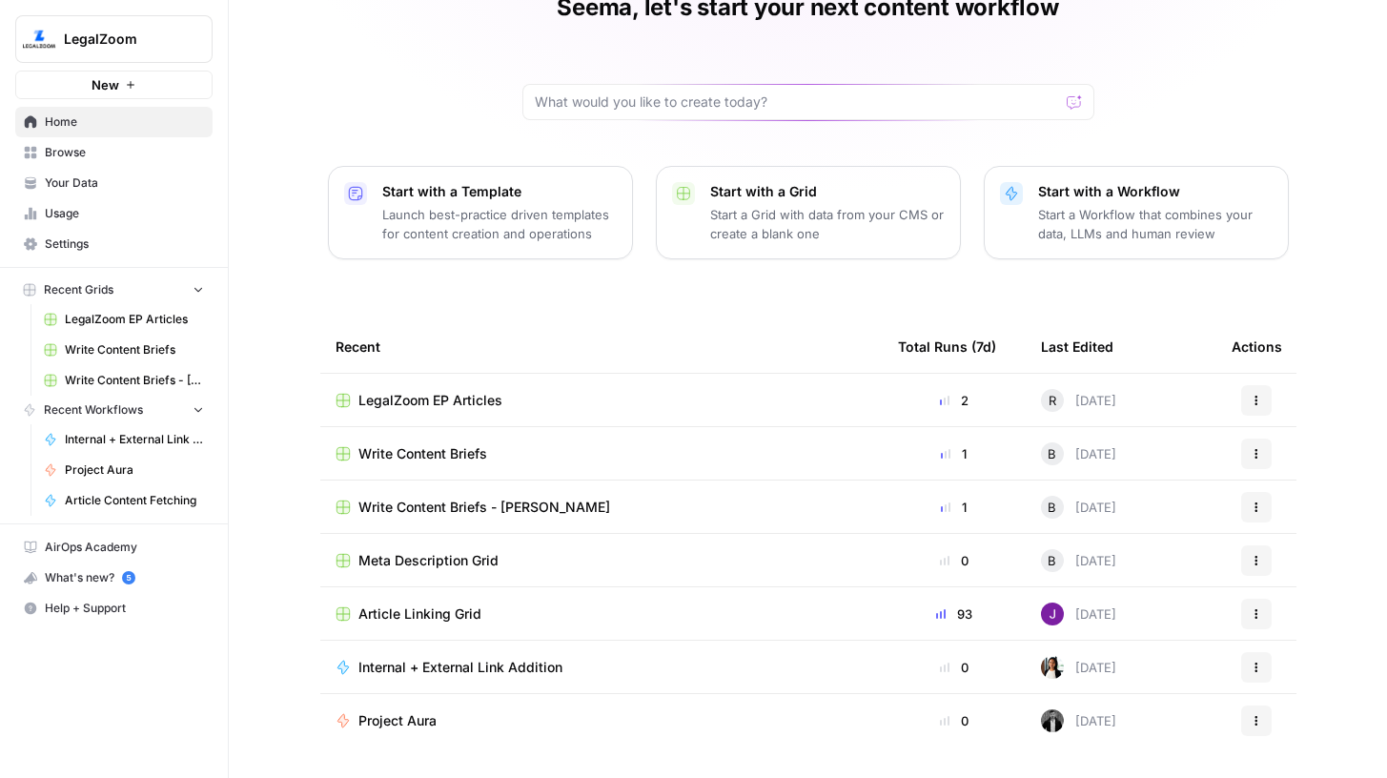  Describe the element at coordinates (128, 578) in the screenshot. I see `text: 5` at that location.